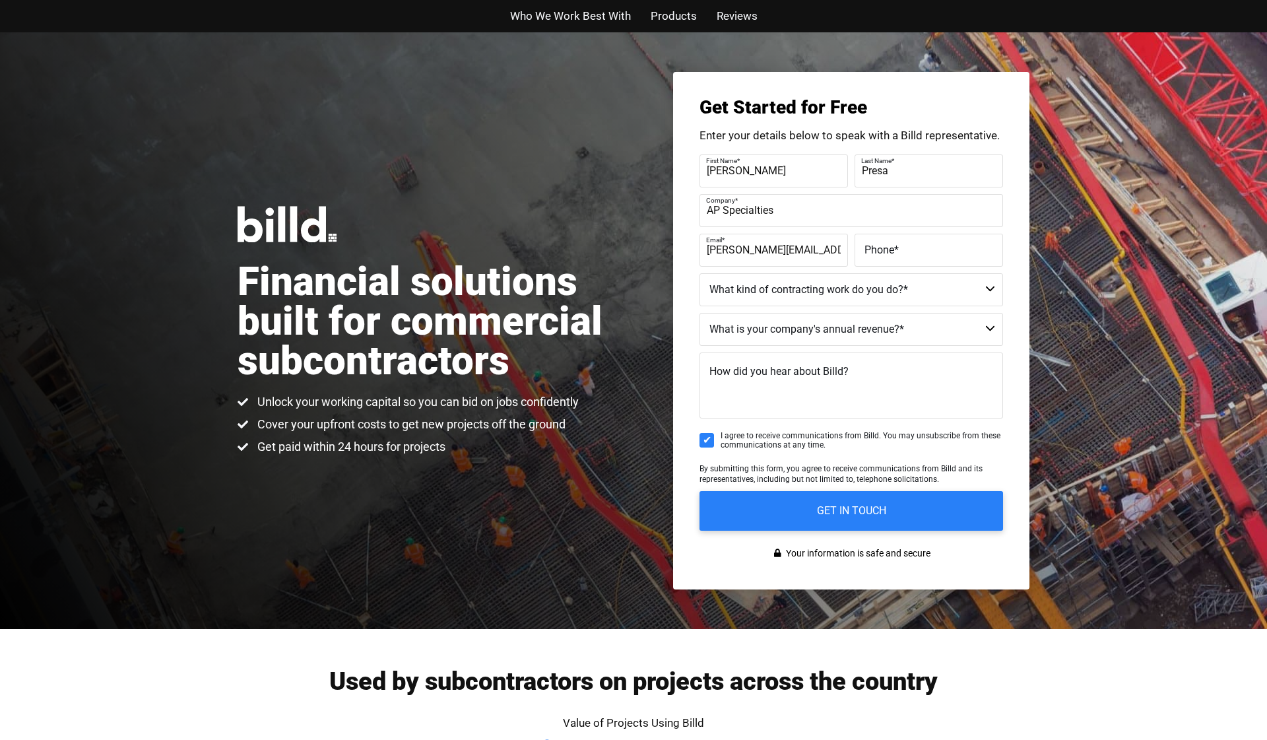  I want to click on a: Who We Work Best With, so click(570, 16).